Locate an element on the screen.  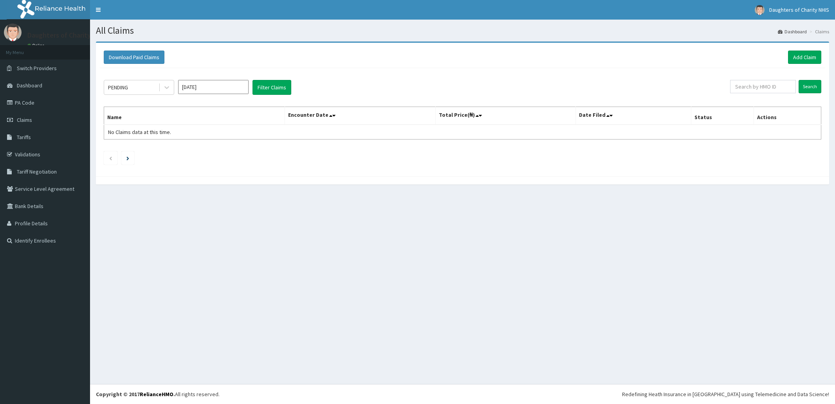
button: Download Paid Claims is located at coordinates (134, 57).